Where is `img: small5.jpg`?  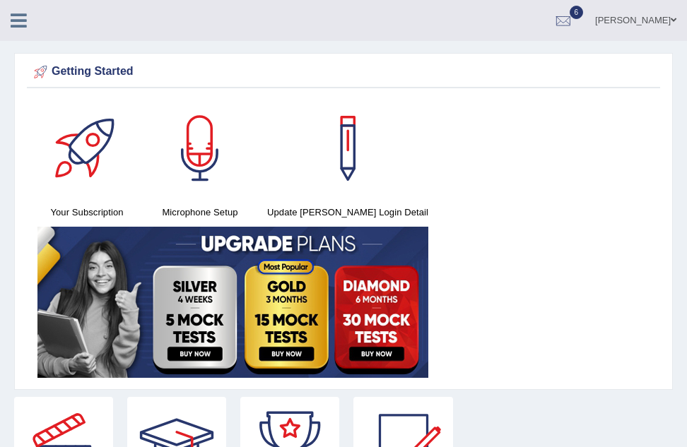
img: small5.jpg is located at coordinates (232, 302).